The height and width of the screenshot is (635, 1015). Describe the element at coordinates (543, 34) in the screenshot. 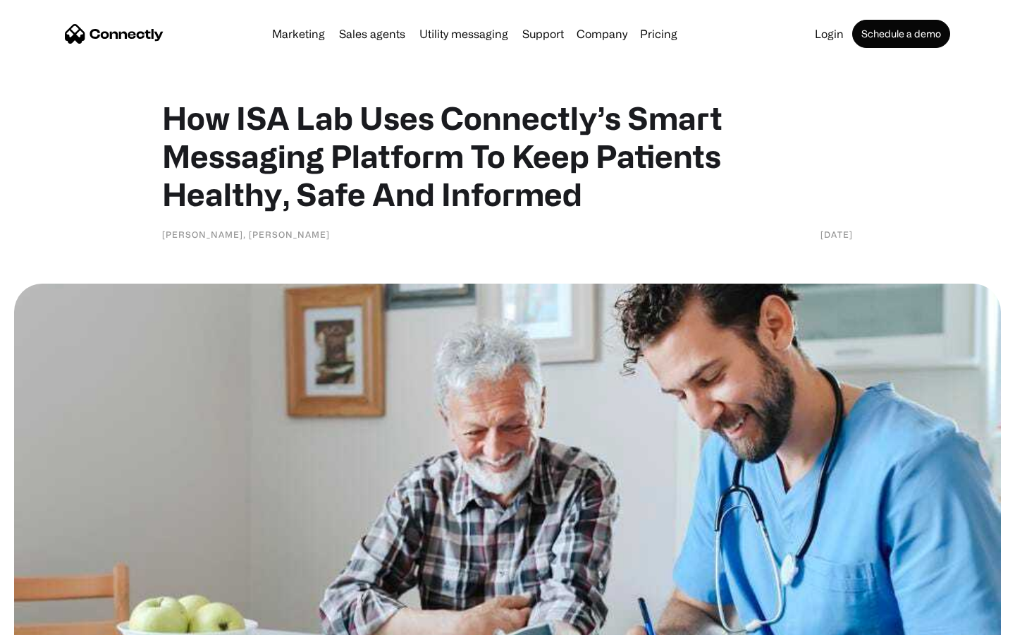

I see `a: Support` at that location.